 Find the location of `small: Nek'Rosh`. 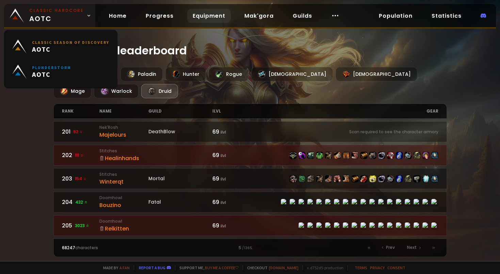

small: Nek'Rosh is located at coordinates (124, 128).